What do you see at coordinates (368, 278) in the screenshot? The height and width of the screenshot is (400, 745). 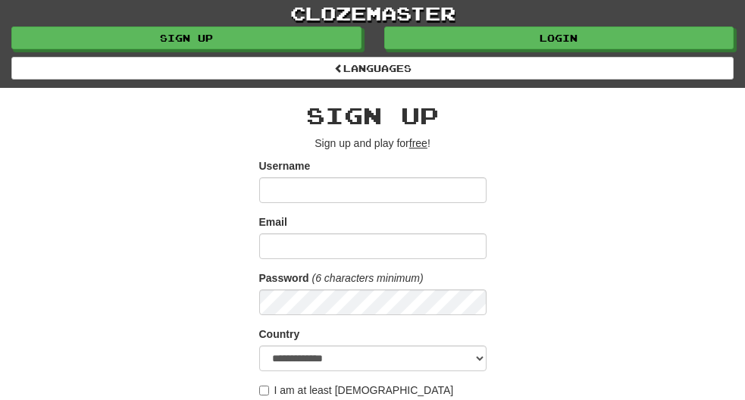 I see `em: (6 characters minimum)` at bounding box center [368, 278].